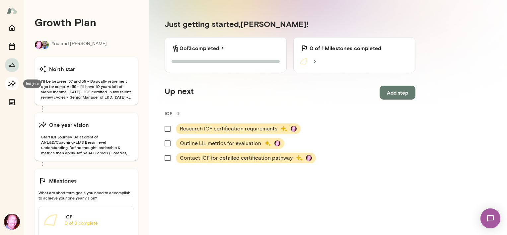 The width and height of the screenshot is (507, 235). Describe the element at coordinates (230, 143) in the screenshot. I see `div: Outline LIL metrics for evaluationMatthew Brady` at that location.